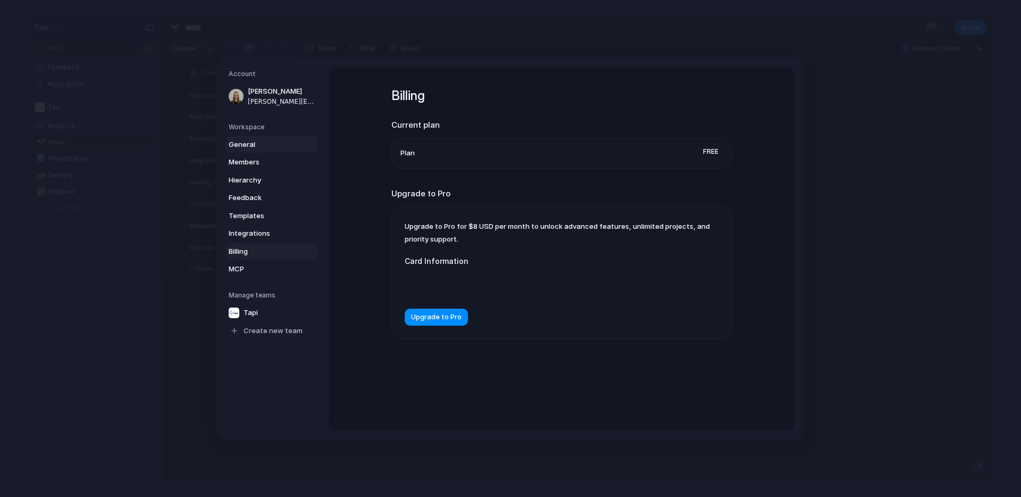 The width and height of the screenshot is (1021, 497). I want to click on span: Free, so click(711, 151).